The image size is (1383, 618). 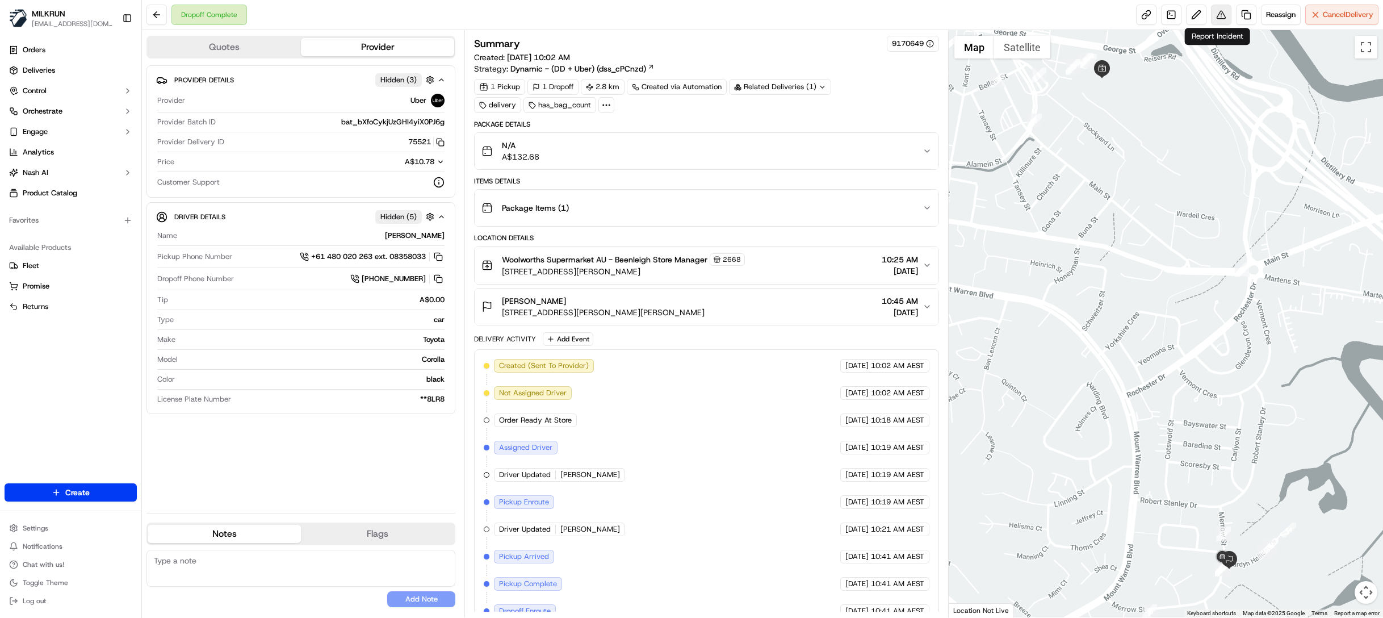 What do you see at coordinates (35, 91) in the screenshot?
I see `span: Control` at bounding box center [35, 91].